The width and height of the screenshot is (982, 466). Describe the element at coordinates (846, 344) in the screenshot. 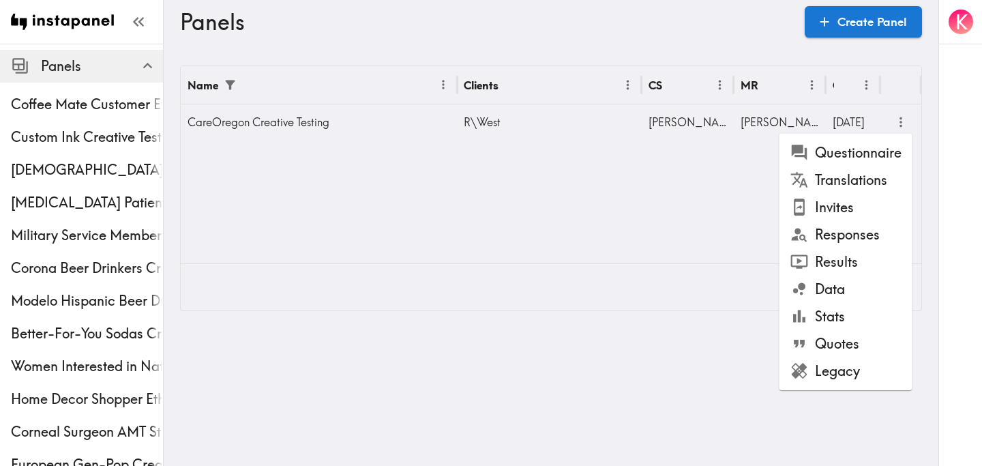

I see `li: Quotes` at that location.